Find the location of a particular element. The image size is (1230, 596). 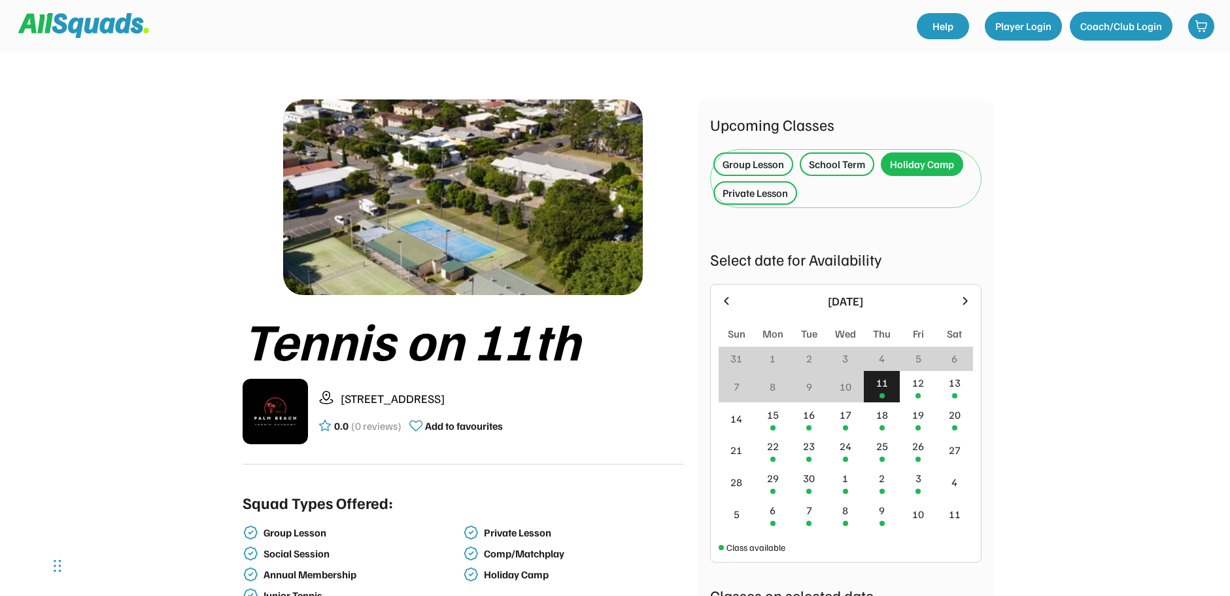

div: Tue is located at coordinates (809, 333).